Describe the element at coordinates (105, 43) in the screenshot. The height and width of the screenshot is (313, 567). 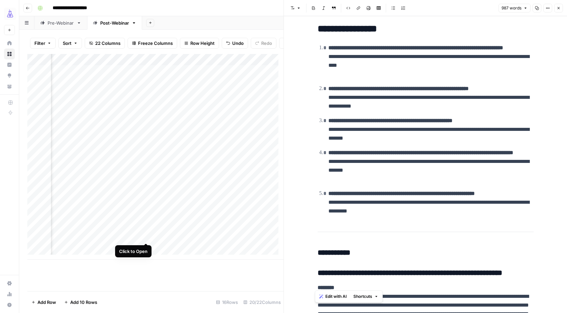
I see `button: 22 Columns` at that location.